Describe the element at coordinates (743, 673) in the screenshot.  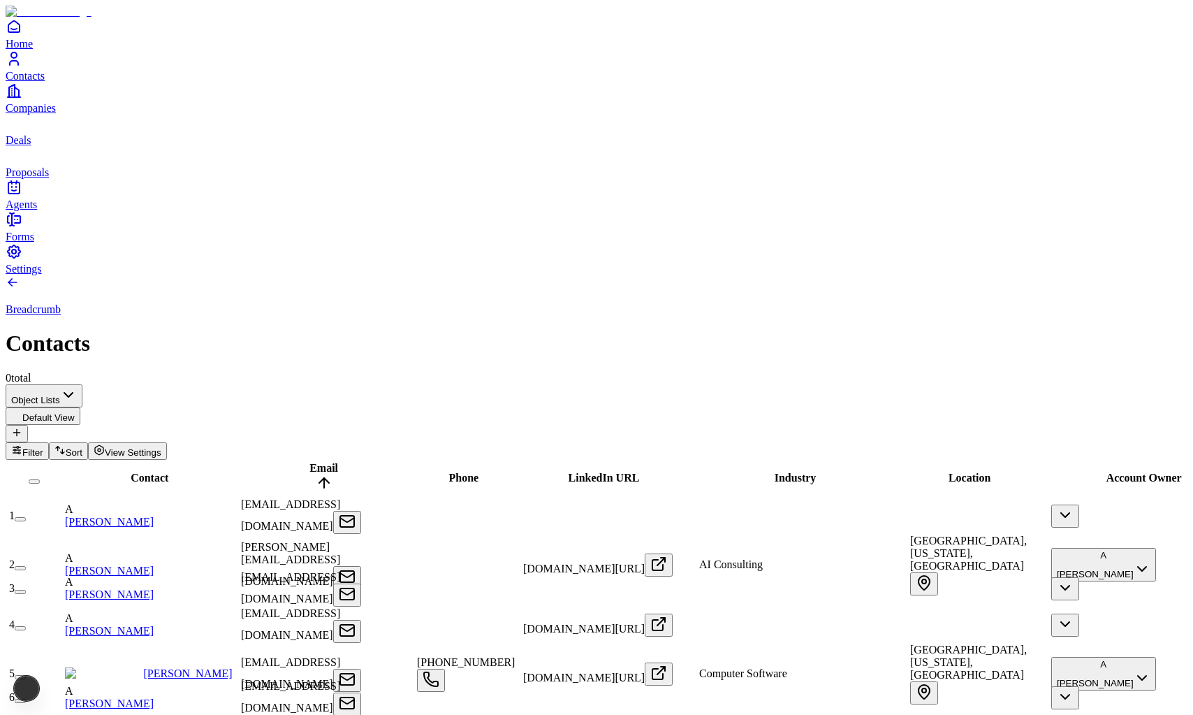
I see `span: Computer Software` at that location.